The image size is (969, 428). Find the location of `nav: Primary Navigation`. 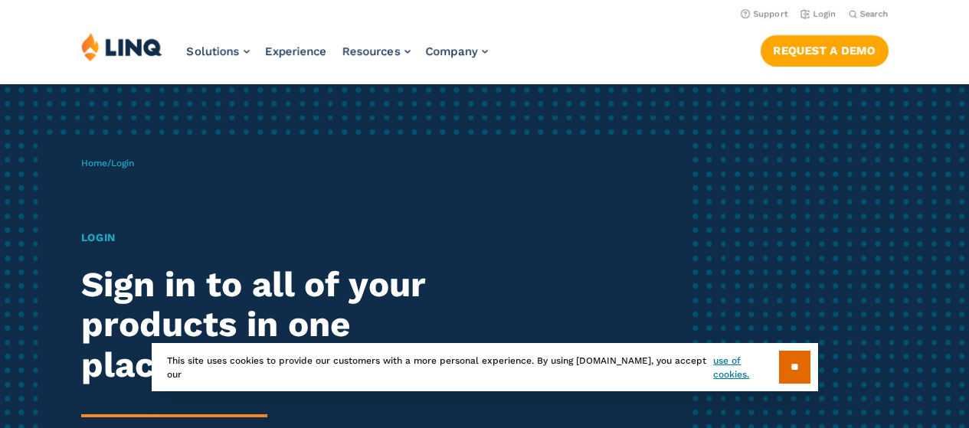

nav: Primary Navigation is located at coordinates (337, 57).